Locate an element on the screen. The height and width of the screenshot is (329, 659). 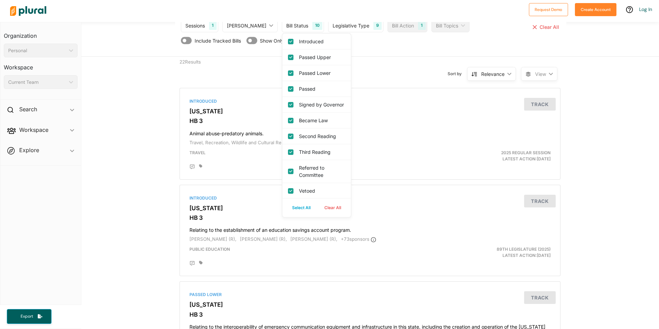
span: Travel is located at coordinates (197, 152).